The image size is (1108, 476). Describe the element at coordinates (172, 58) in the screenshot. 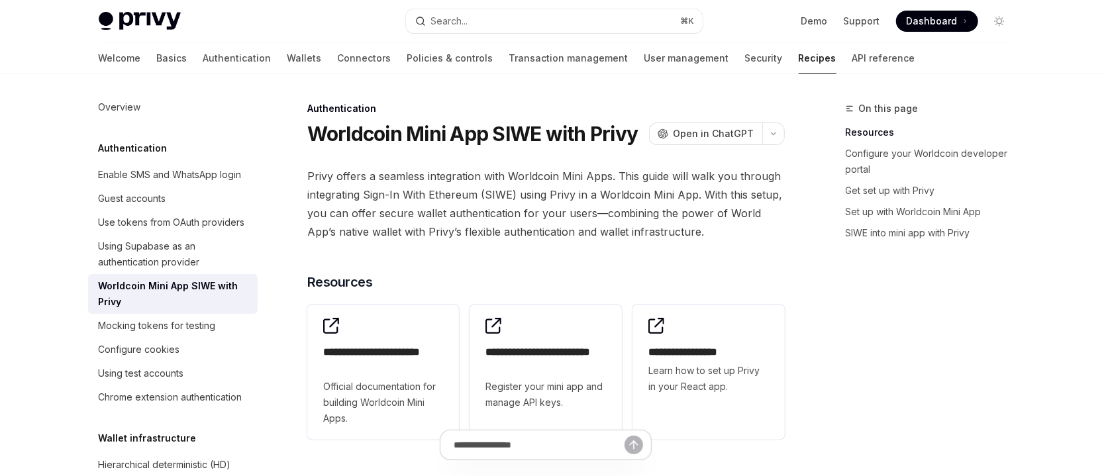

I see `a: Basics` at that location.